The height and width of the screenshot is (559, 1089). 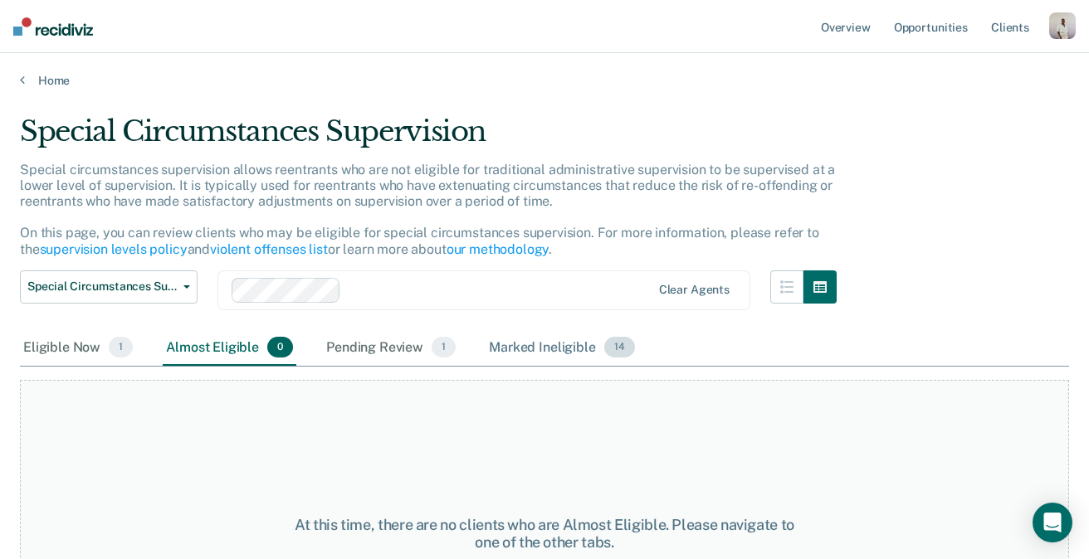 I want to click on div: Open Intercom Messenger, so click(x=1052, y=523).